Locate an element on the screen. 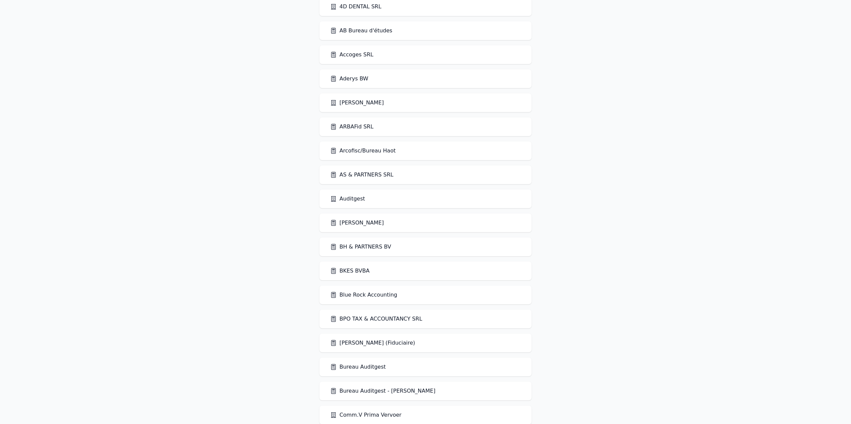 The width and height of the screenshot is (851, 424). a: AS & PARTNERS SRL is located at coordinates (362, 175).